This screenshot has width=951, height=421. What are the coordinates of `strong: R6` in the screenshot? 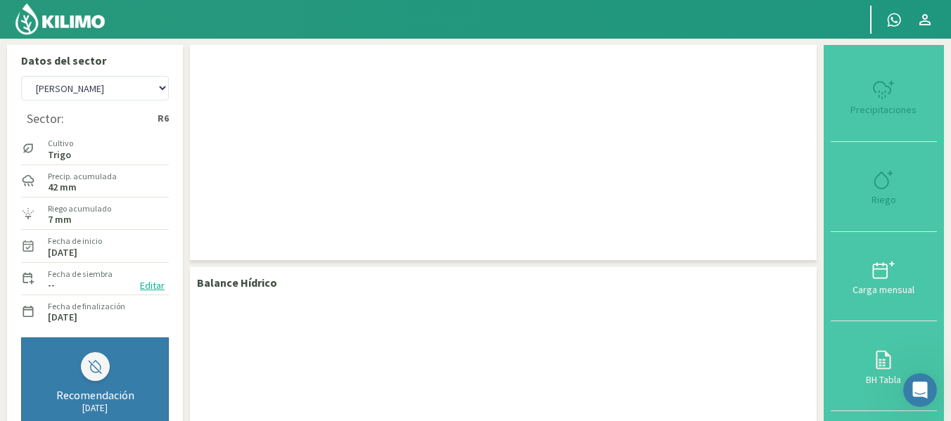 It's located at (163, 118).